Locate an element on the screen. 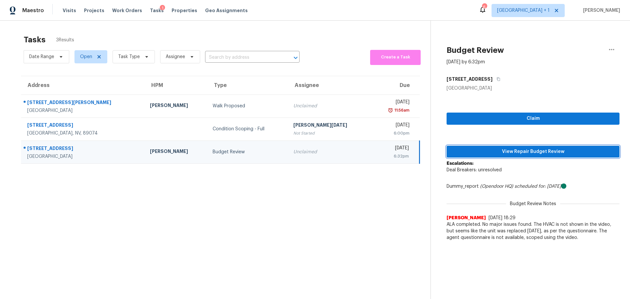  span: Budget Review Notes is located at coordinates (533, 204).